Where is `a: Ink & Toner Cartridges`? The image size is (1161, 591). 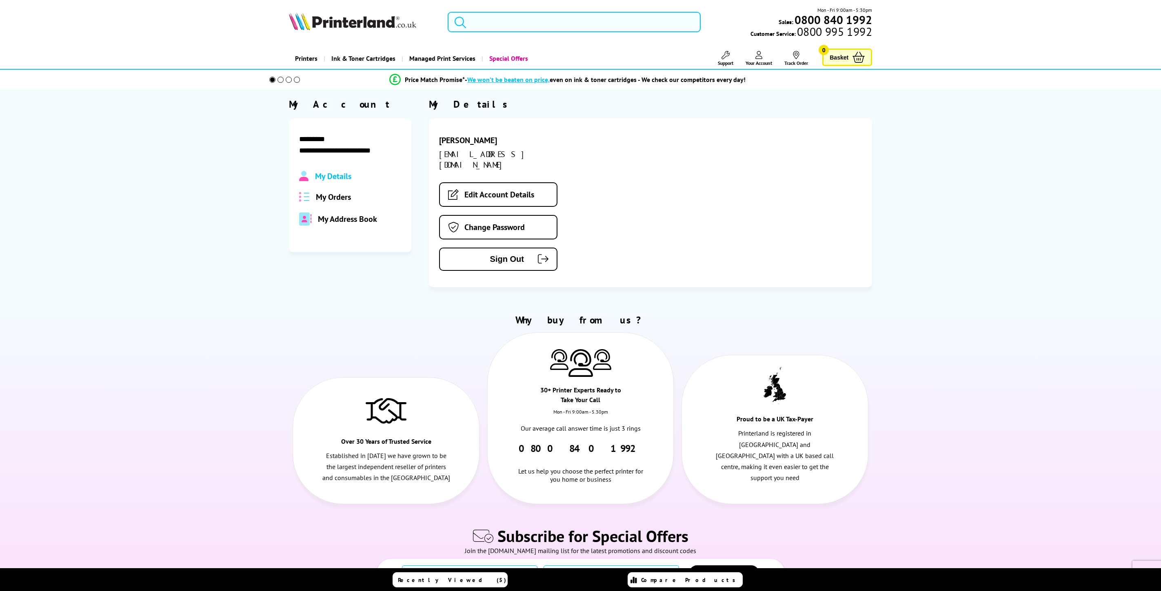 a: Ink & Toner Cartridges is located at coordinates (362, 58).